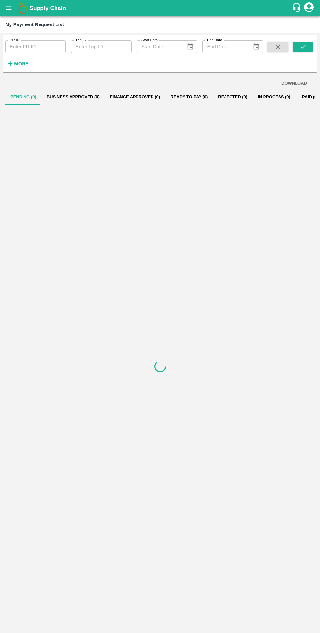 Image resolution: width=320 pixels, height=633 pixels. What do you see at coordinates (215, 40) in the screenshot?
I see `label: End Date` at bounding box center [215, 40].